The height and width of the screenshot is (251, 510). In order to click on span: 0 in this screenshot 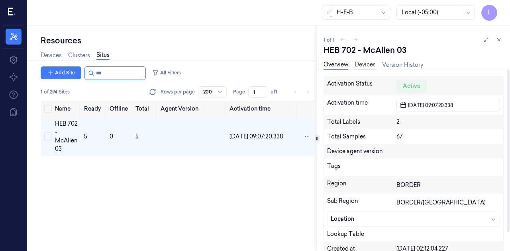, I will do `click(111, 137)`.